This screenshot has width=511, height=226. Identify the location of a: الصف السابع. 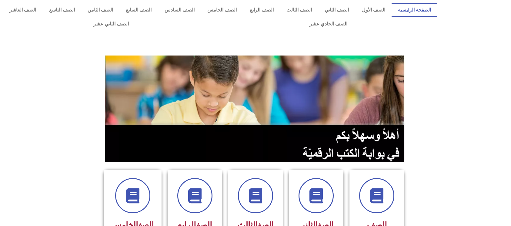
(139, 10).